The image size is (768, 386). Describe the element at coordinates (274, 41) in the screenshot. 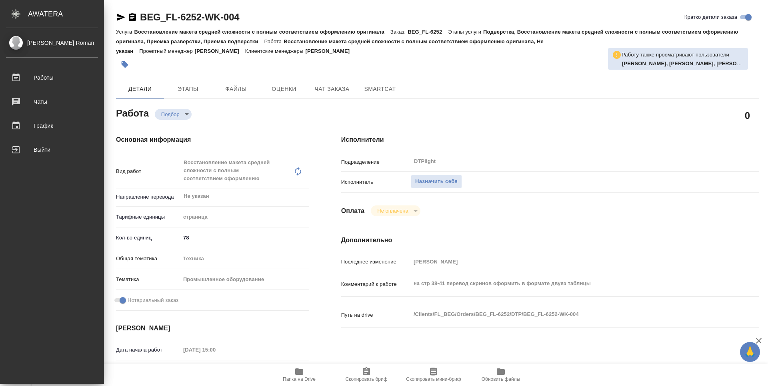

I see `p: Работа` at that location.